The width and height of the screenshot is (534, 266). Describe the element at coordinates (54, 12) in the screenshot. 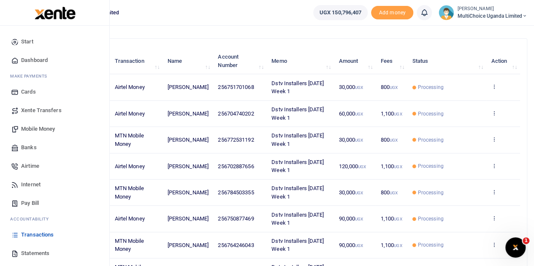

I see `a: logo-small logo-large logo-large` at that location.